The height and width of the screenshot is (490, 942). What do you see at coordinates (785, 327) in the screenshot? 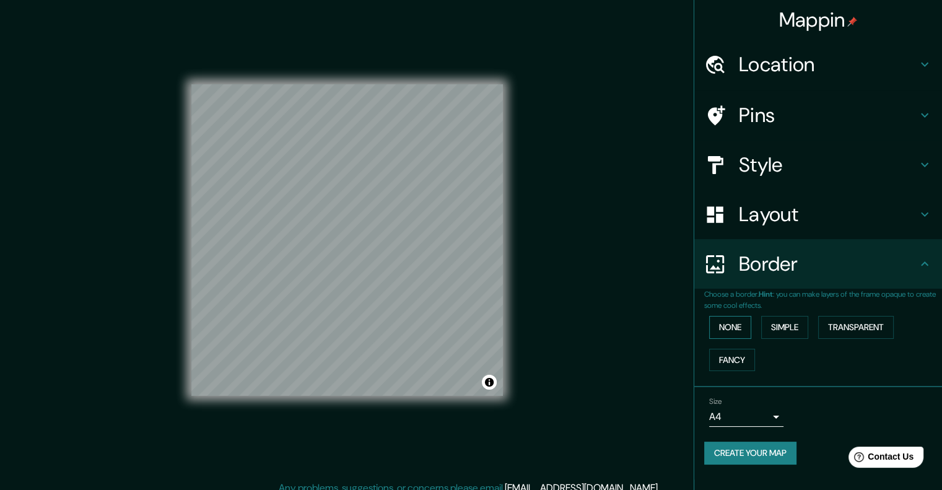
I see `button: Simple` at bounding box center [785, 327].